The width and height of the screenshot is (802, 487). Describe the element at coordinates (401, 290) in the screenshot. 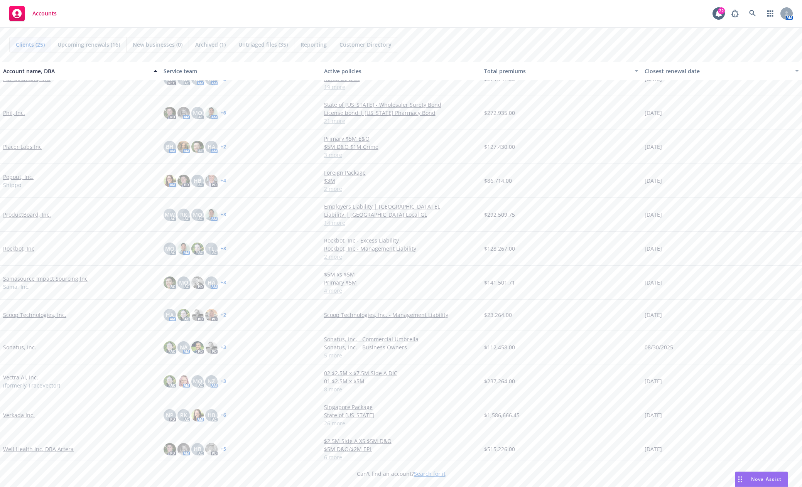

I see `a: 4 more` at that location.